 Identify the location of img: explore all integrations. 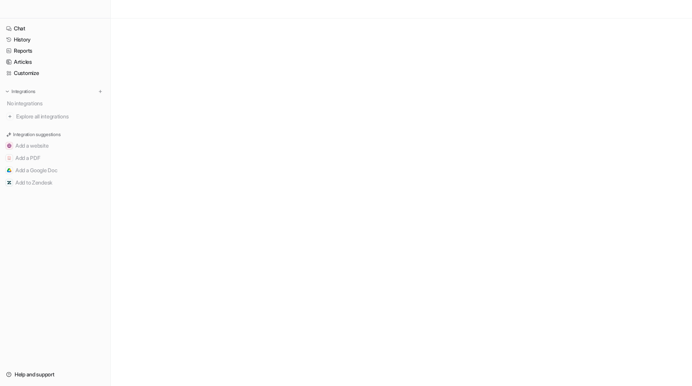
(10, 117).